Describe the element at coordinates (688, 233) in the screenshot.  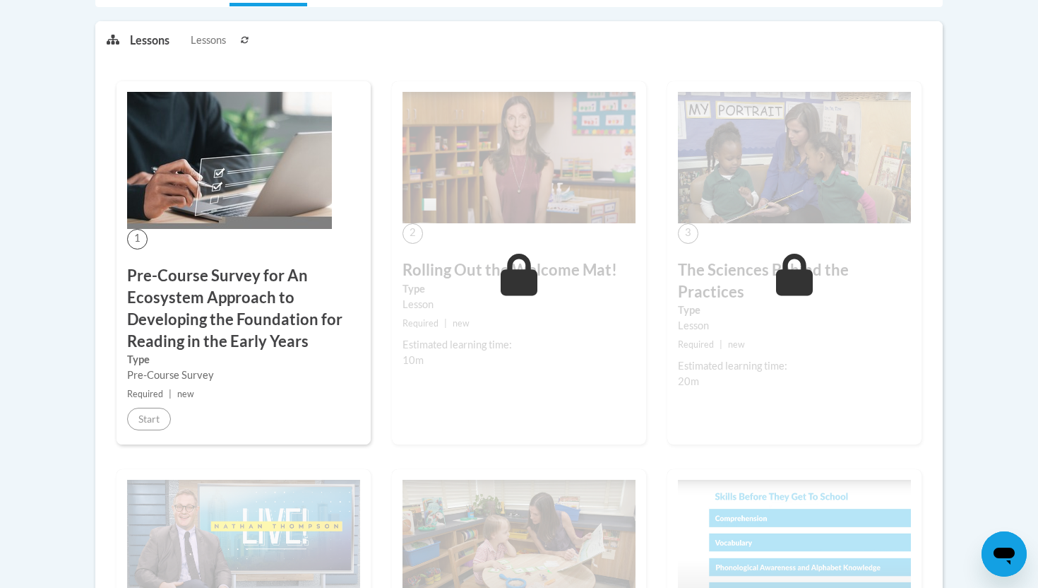
I see `span: 3` at that location.